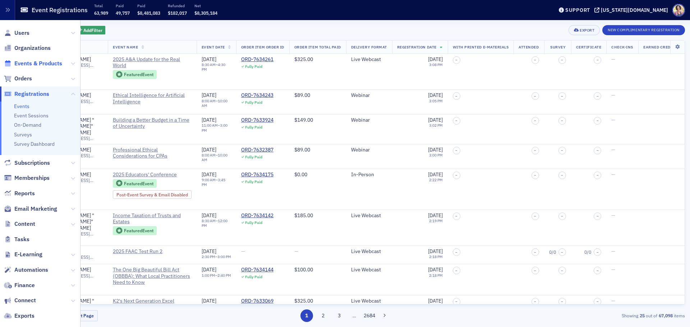 The image size is (690, 327). What do you see at coordinates (257, 60) in the screenshot?
I see `a: ORD-7634261` at bounding box center [257, 60].